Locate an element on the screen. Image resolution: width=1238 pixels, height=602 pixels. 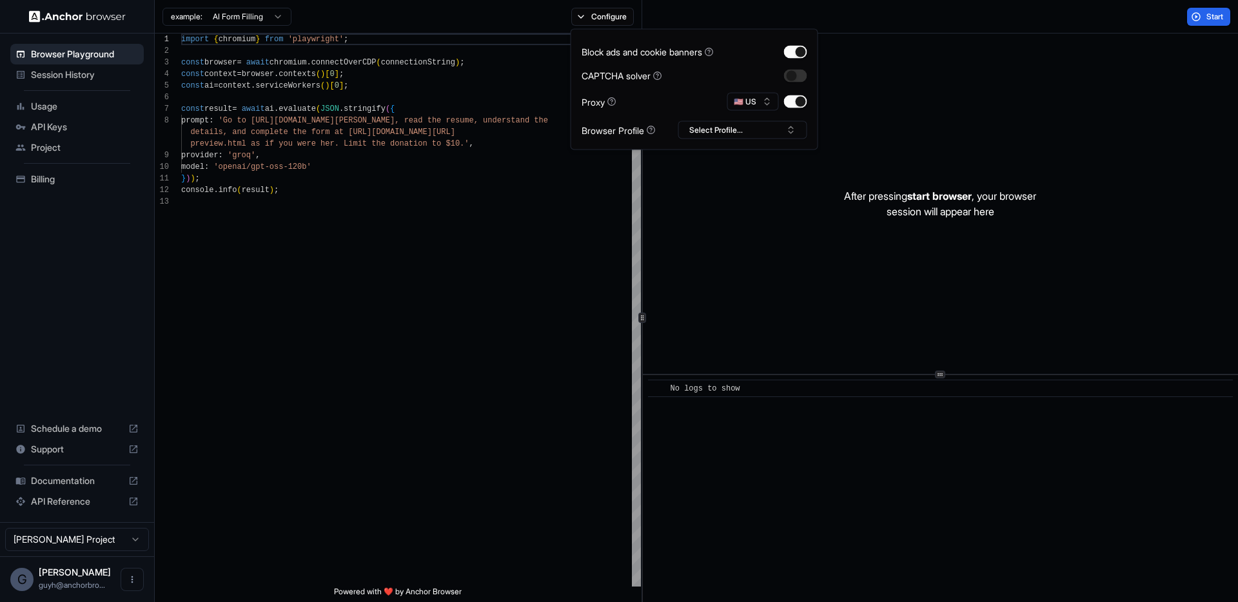
span: Support is located at coordinates (77, 449).